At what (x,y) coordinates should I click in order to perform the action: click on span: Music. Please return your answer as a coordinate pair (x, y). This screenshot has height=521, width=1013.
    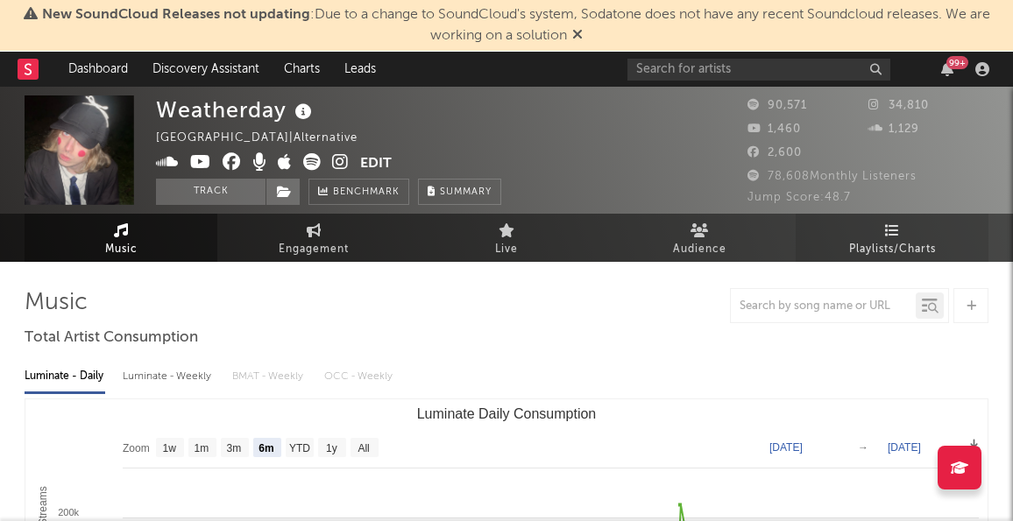
    Looking at the image, I should click on (121, 250).